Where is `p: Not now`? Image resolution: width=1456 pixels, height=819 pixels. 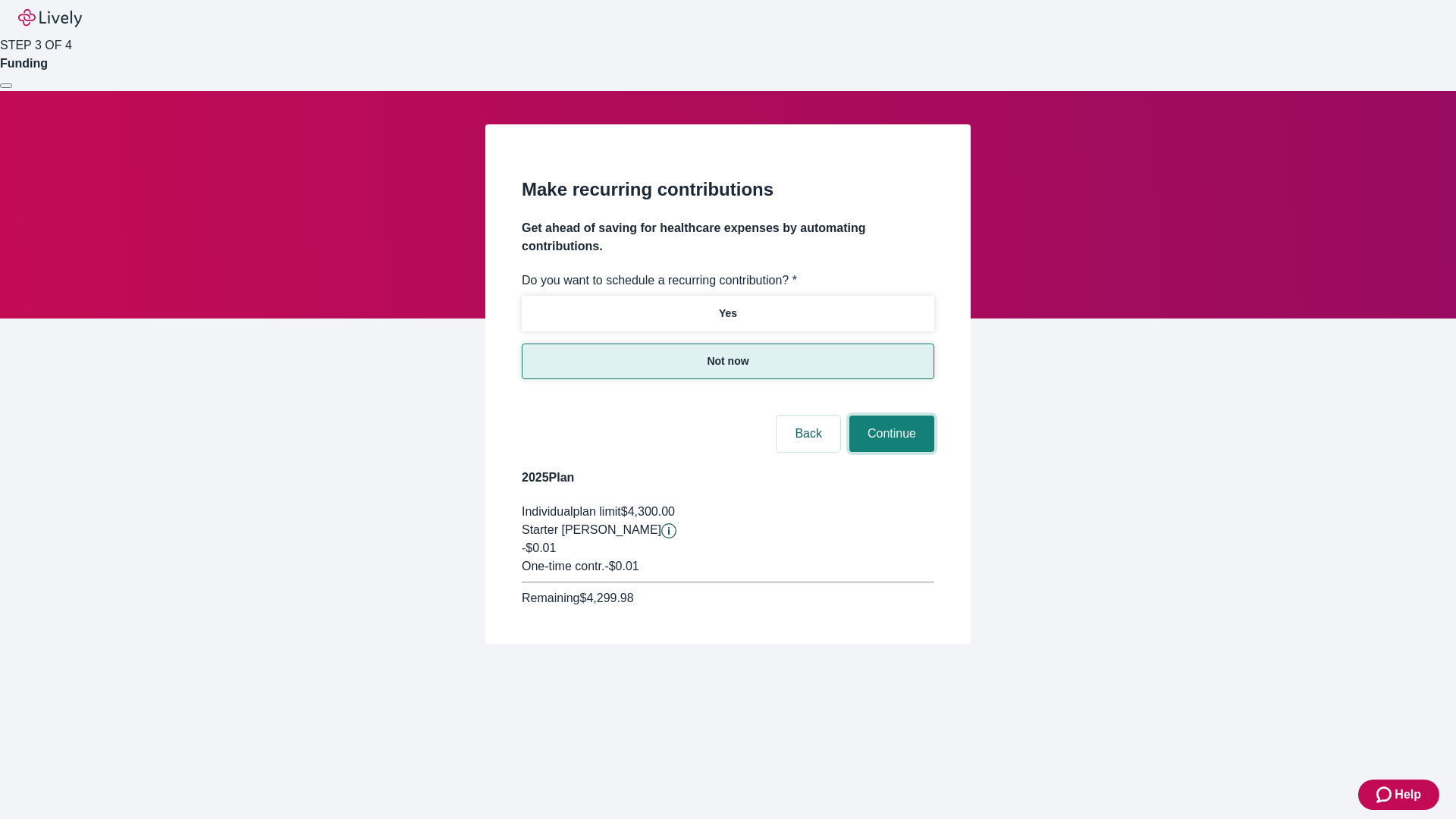
p: Not now is located at coordinates (727, 361).